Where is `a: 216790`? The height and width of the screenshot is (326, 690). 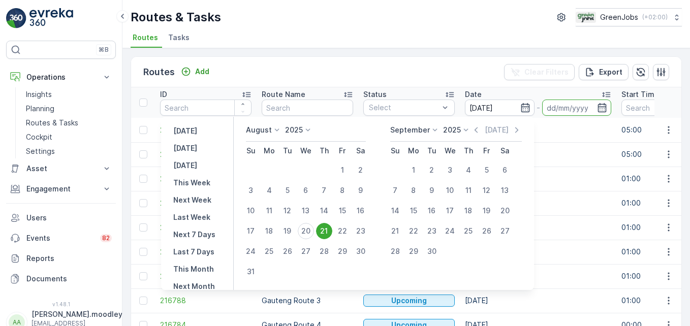 a: 216790 is located at coordinates (206, 252).